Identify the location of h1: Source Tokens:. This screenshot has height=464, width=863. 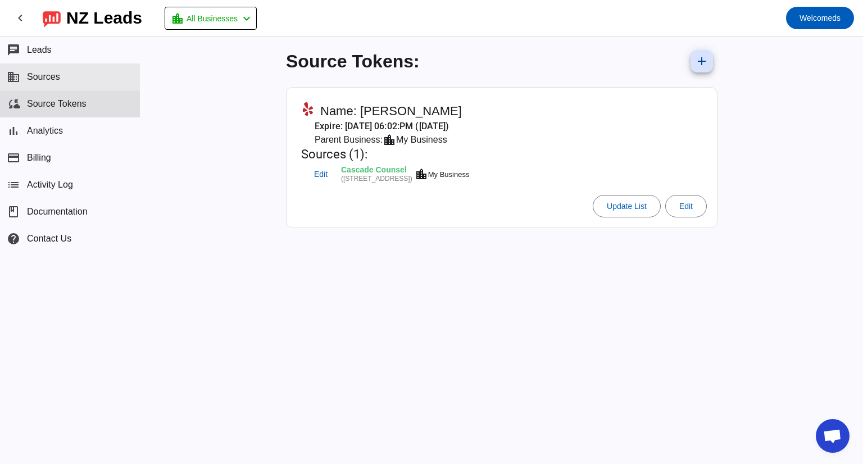
(353, 61).